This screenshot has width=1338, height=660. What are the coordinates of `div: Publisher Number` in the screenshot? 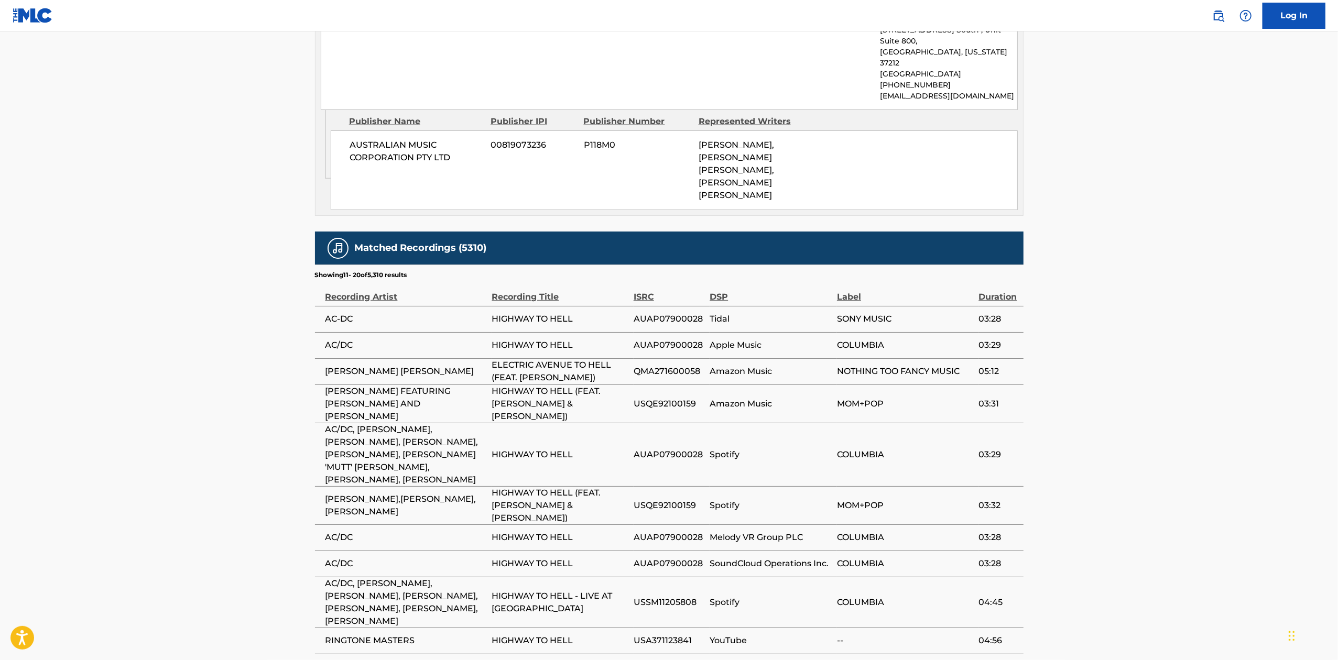 It's located at (637, 122).